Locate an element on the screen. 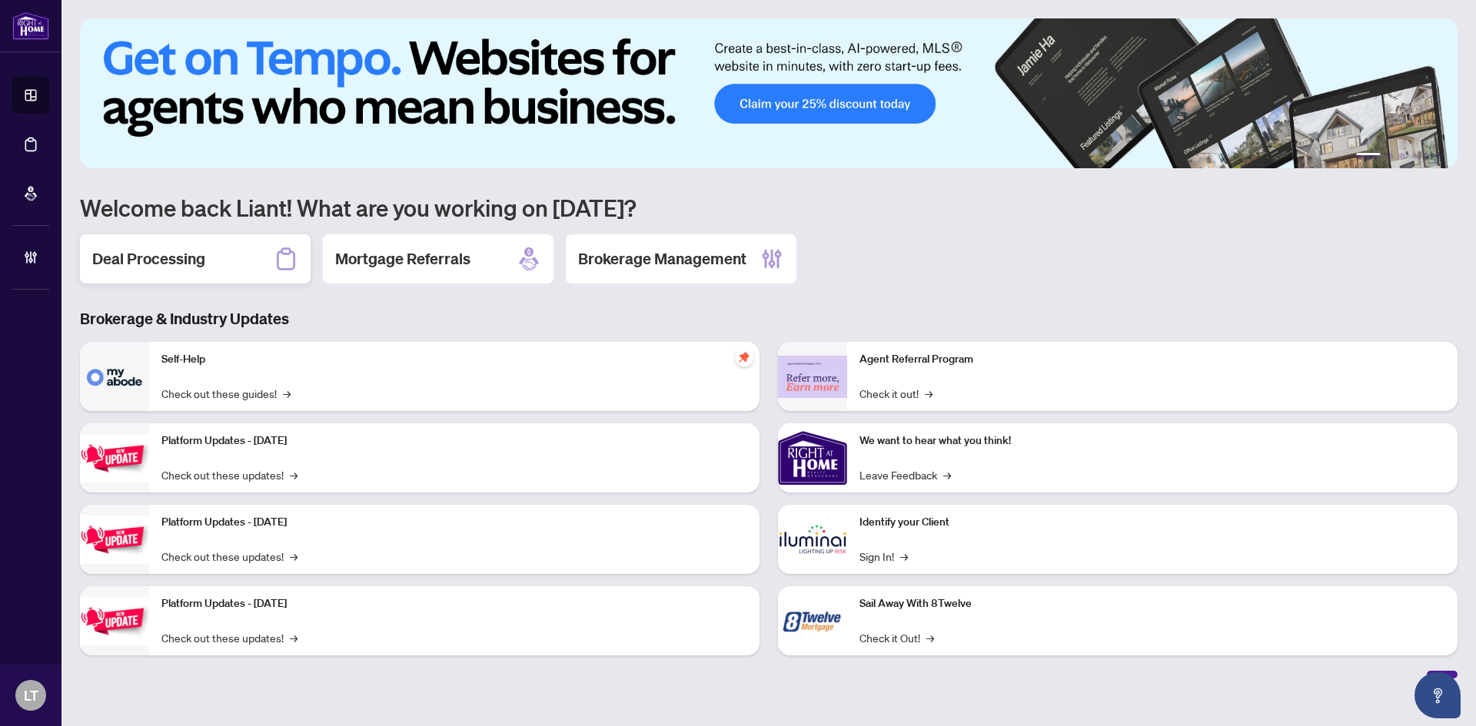  a: Check it out!→ is located at coordinates (896, 394).